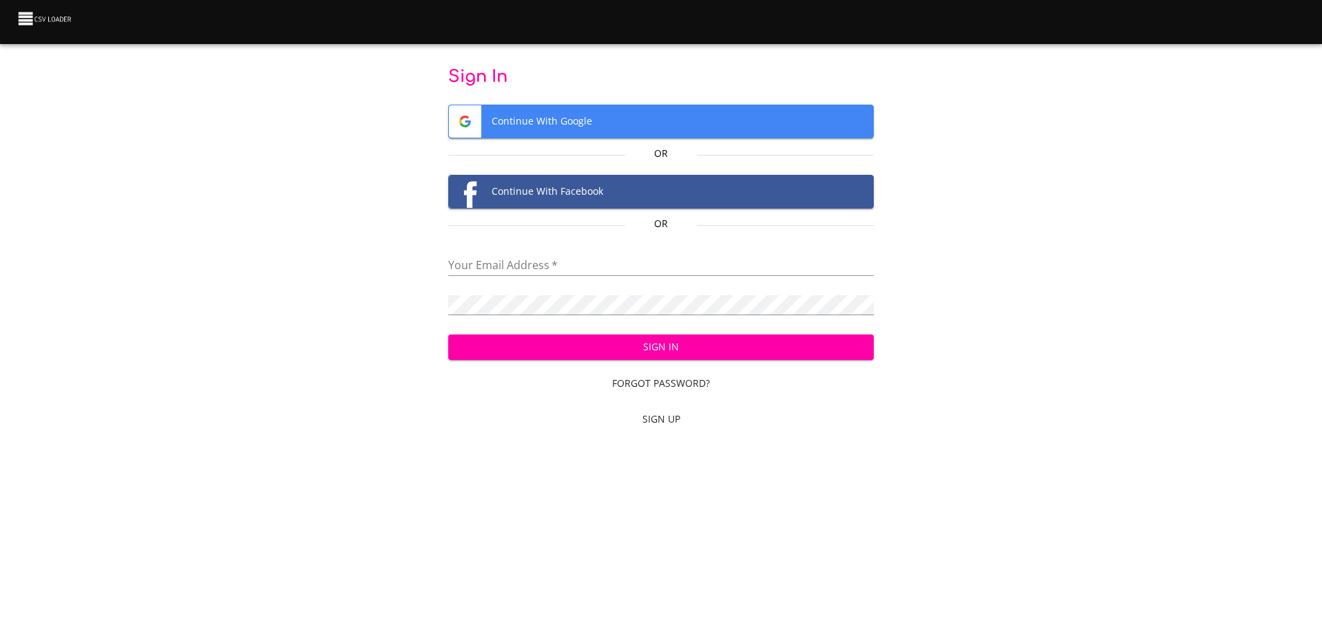 This screenshot has width=1322, height=627. What do you see at coordinates (661, 383) in the screenshot?
I see `span: Forgot Password?` at bounding box center [661, 383].